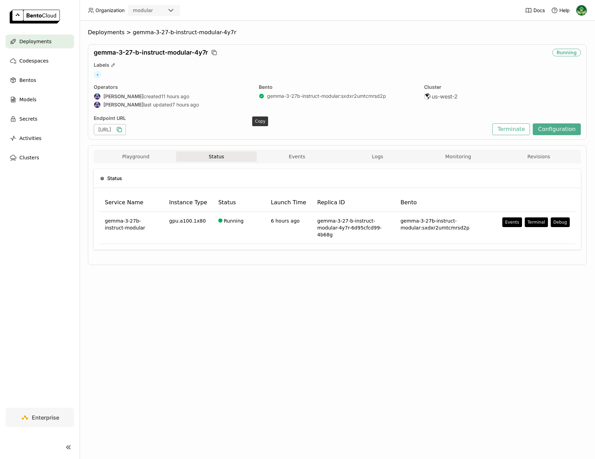  Describe the element at coordinates (185, 105) in the screenshot. I see `span: 7 hours ago` at that location.